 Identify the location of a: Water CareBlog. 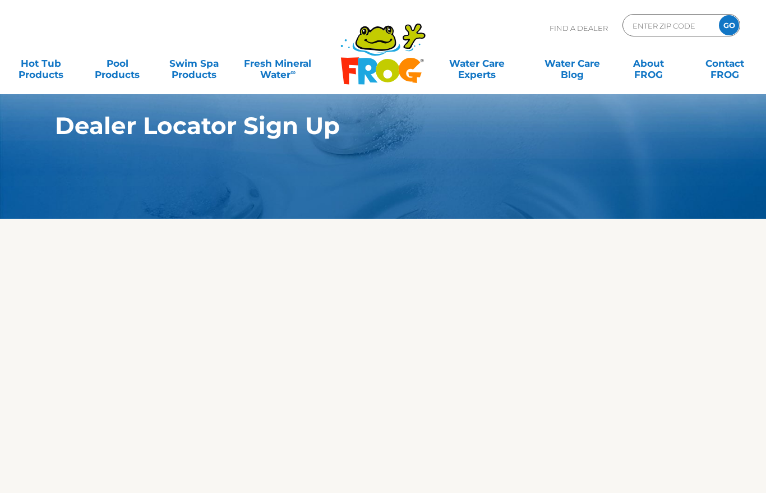
(572, 63).